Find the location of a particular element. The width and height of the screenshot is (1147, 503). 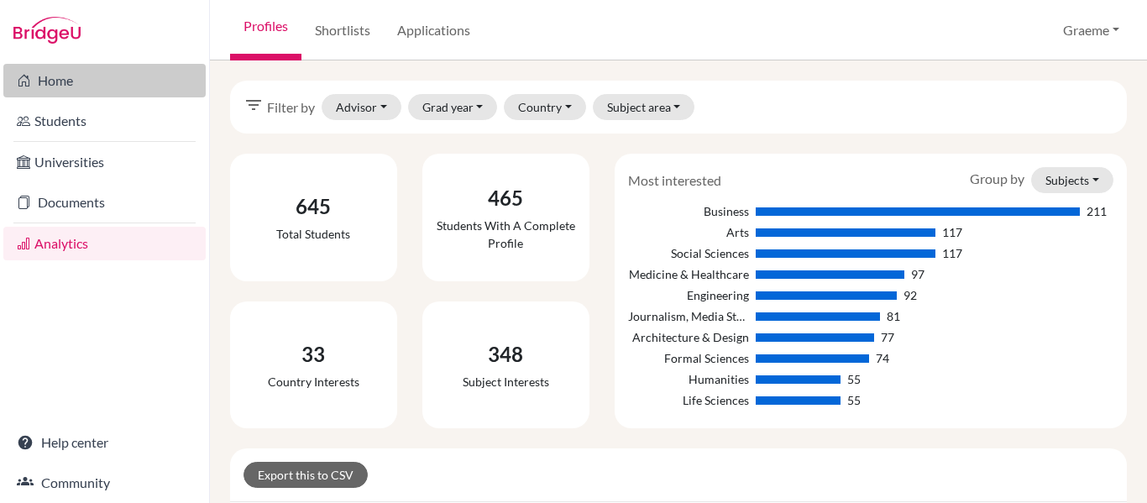

div: 348 is located at coordinates (505, 354).